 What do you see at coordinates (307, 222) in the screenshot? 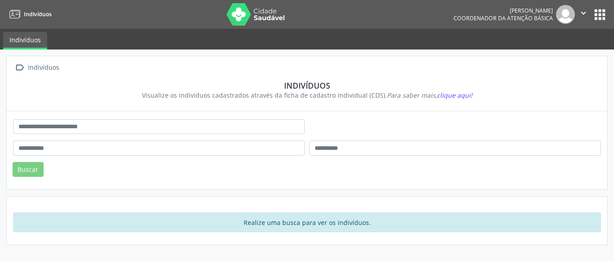
I see `div: Realize uma busca para ver os indivíduos.` at bounding box center [307, 222].